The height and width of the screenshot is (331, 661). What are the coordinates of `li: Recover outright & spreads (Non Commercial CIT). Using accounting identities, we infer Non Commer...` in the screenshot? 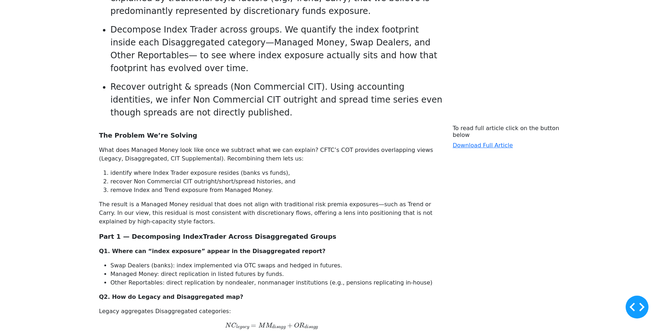 It's located at (277, 100).